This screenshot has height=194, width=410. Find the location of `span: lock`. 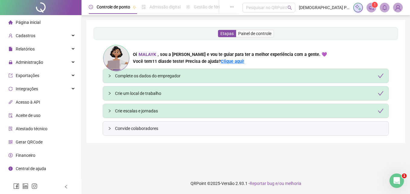

span: lock is located at coordinates (11, 62).